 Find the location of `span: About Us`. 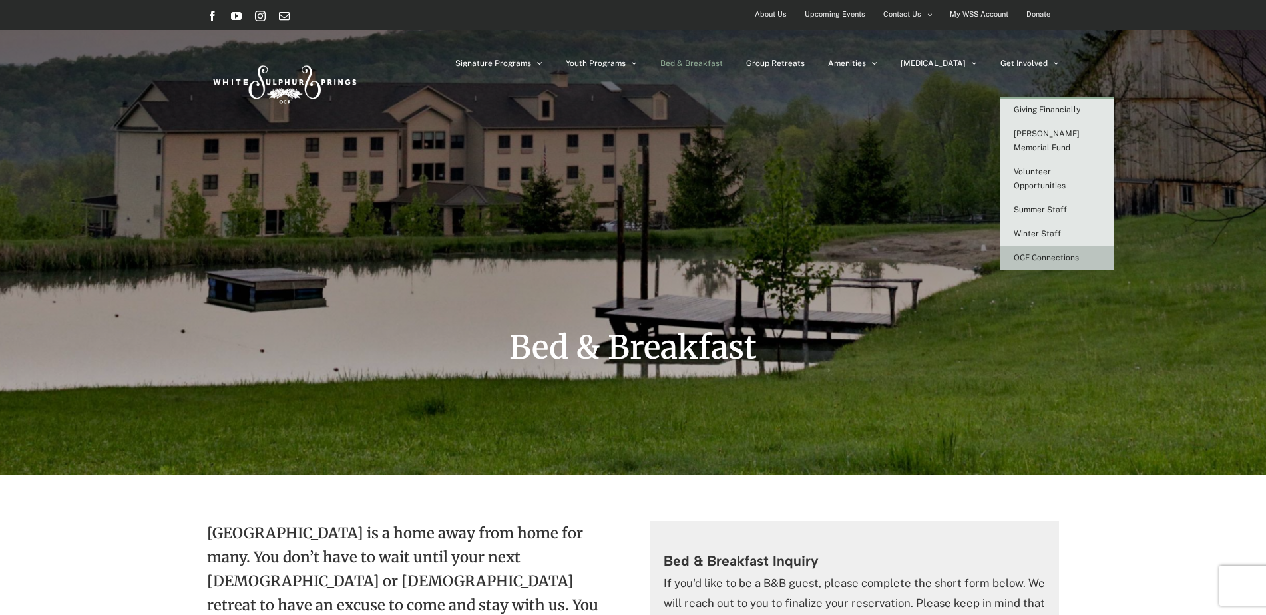

span: About Us is located at coordinates (770, 14).